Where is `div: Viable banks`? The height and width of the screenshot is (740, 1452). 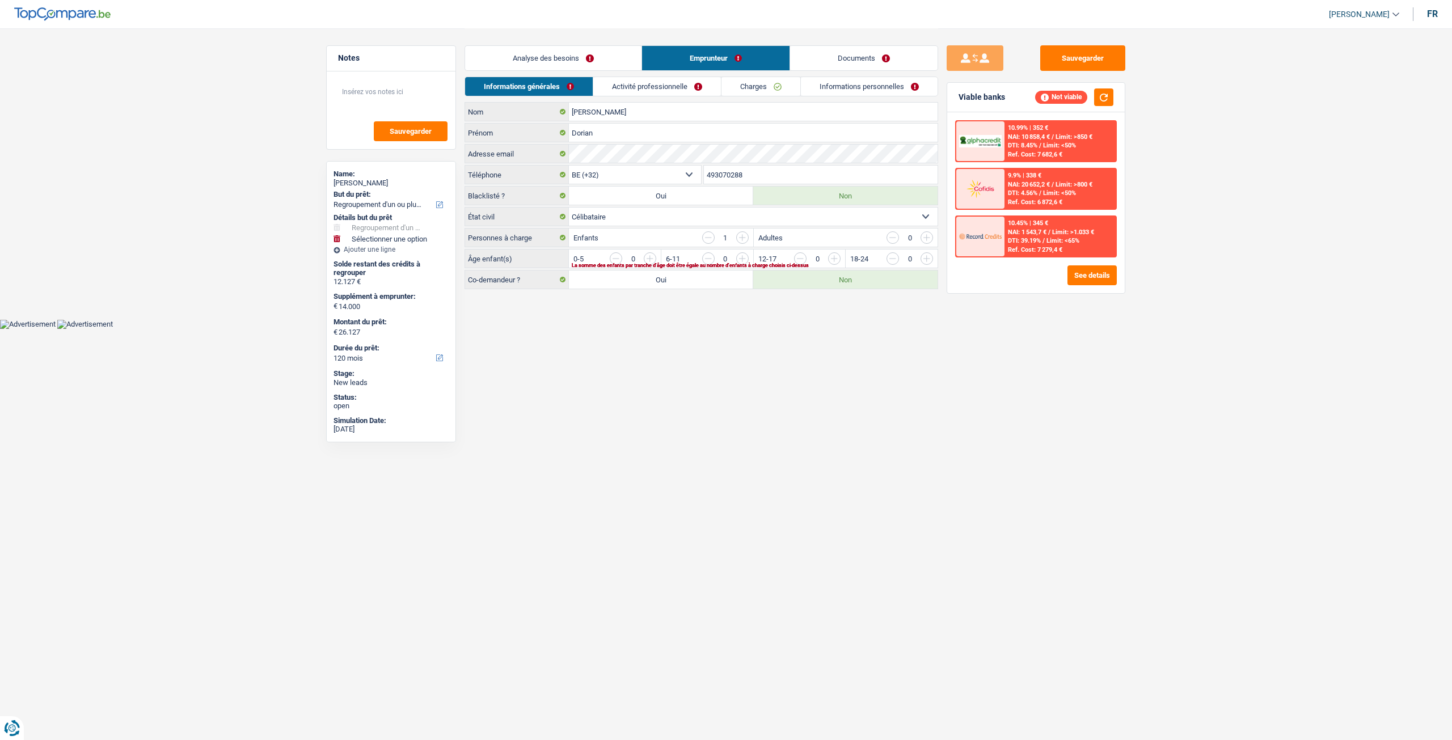 div: Viable banks is located at coordinates (982, 97).